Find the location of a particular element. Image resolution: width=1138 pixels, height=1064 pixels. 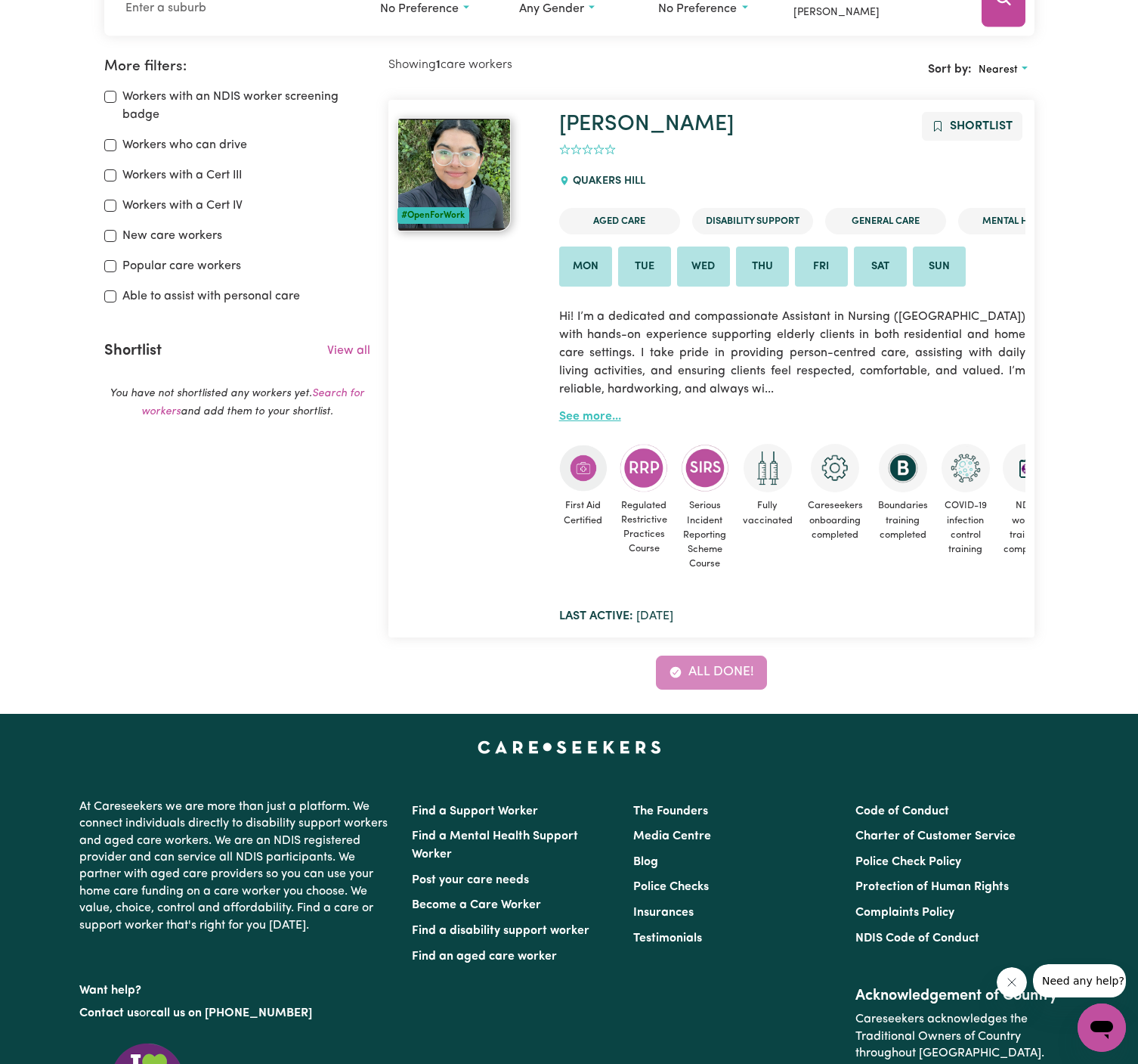

b: Last active: is located at coordinates (596, 616).